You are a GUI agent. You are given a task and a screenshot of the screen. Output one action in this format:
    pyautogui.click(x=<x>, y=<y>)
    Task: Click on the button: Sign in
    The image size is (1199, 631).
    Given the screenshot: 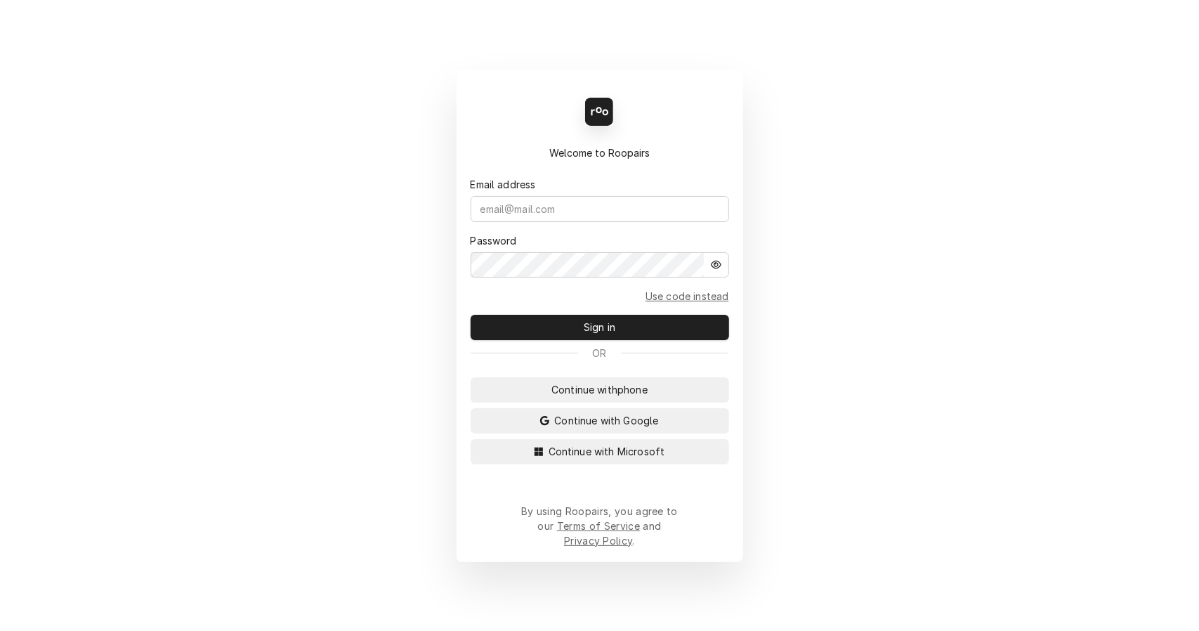 What is the action you would take?
    pyautogui.click(x=600, y=327)
    